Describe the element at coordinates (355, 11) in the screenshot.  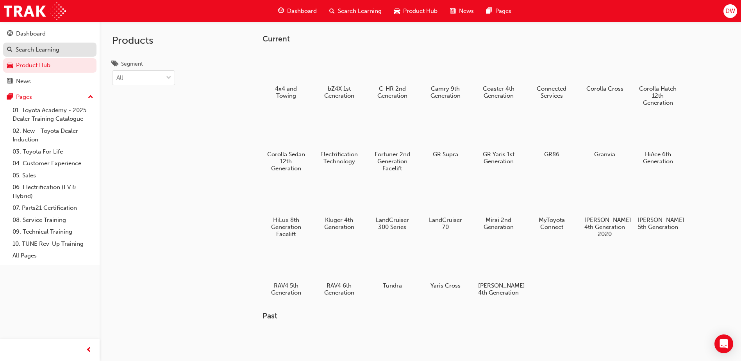
I see `a: search-iconSearch Learning` at that location.